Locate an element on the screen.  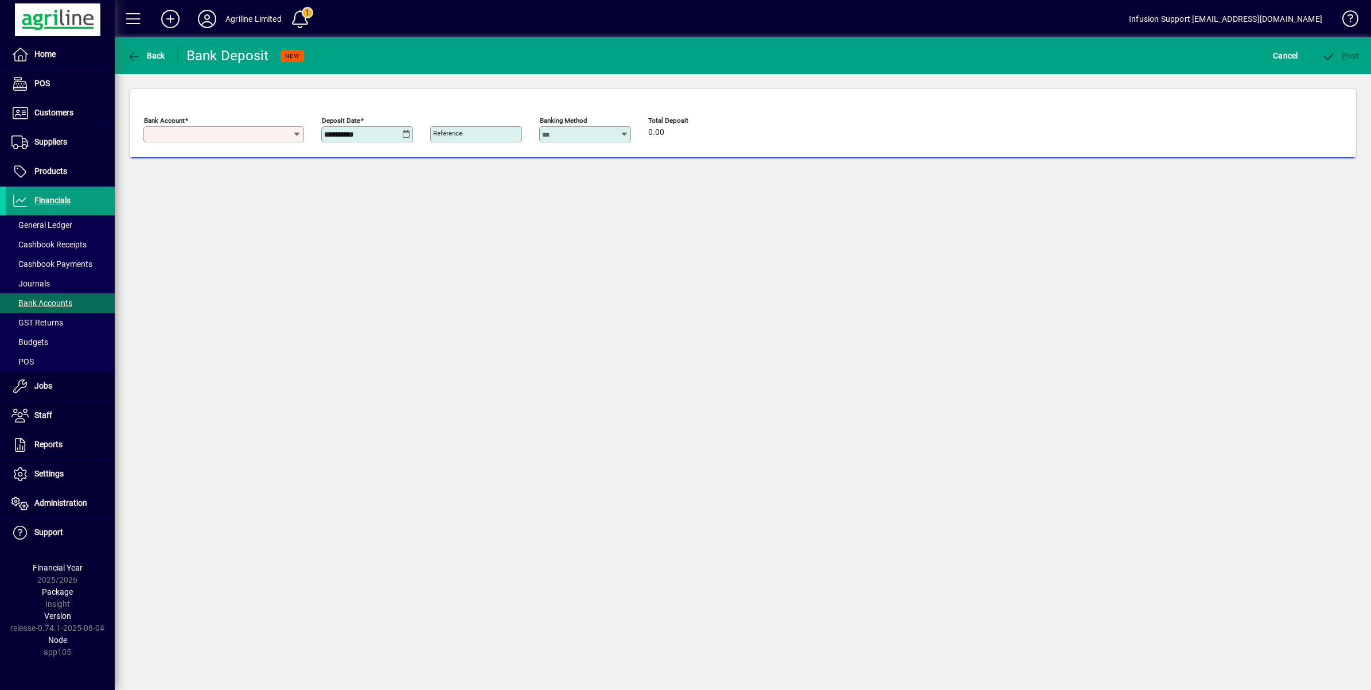
a: Reports is located at coordinates (60, 445).